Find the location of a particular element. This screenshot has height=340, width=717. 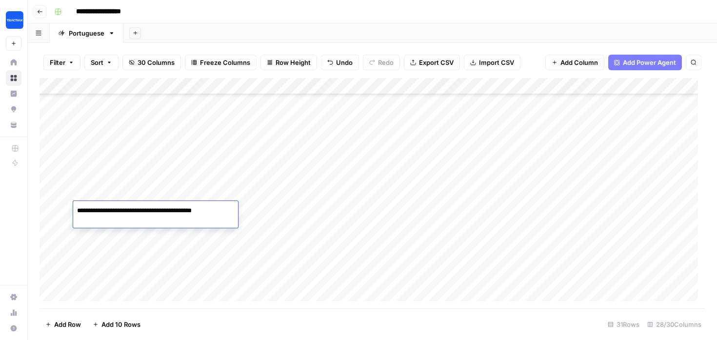

button: Add Power Agent is located at coordinates (645, 62).